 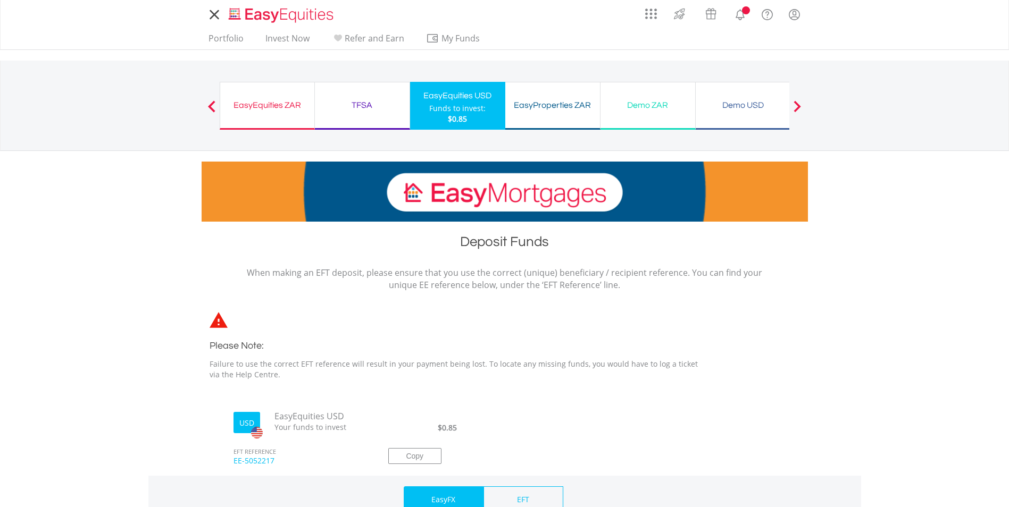 I want to click on span: EFT REFERENCE, so click(x=299, y=445).